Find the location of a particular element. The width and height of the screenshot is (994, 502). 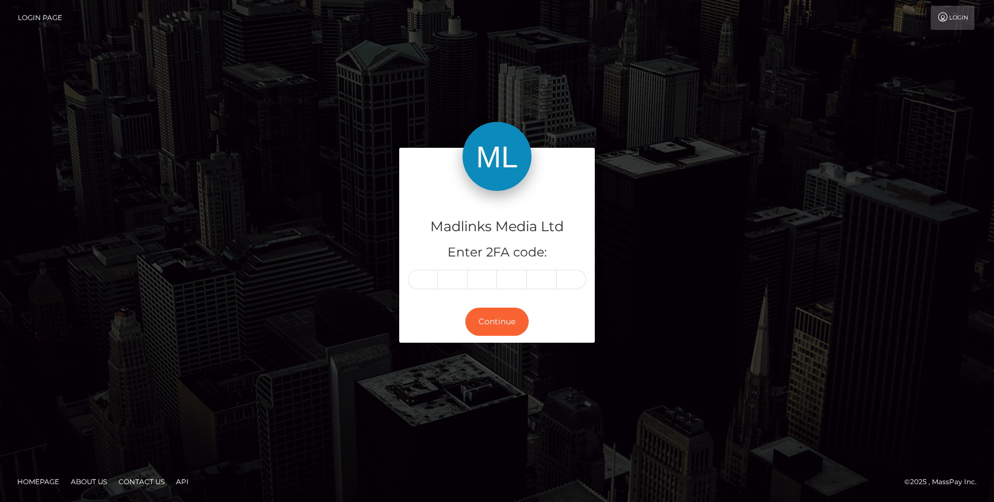

a: Homepage is located at coordinates (38, 482).